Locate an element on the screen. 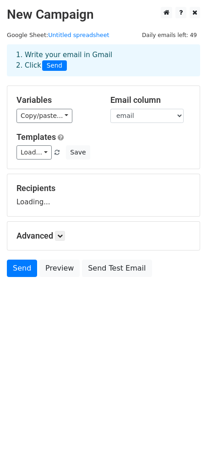  button: Save is located at coordinates (78, 152).